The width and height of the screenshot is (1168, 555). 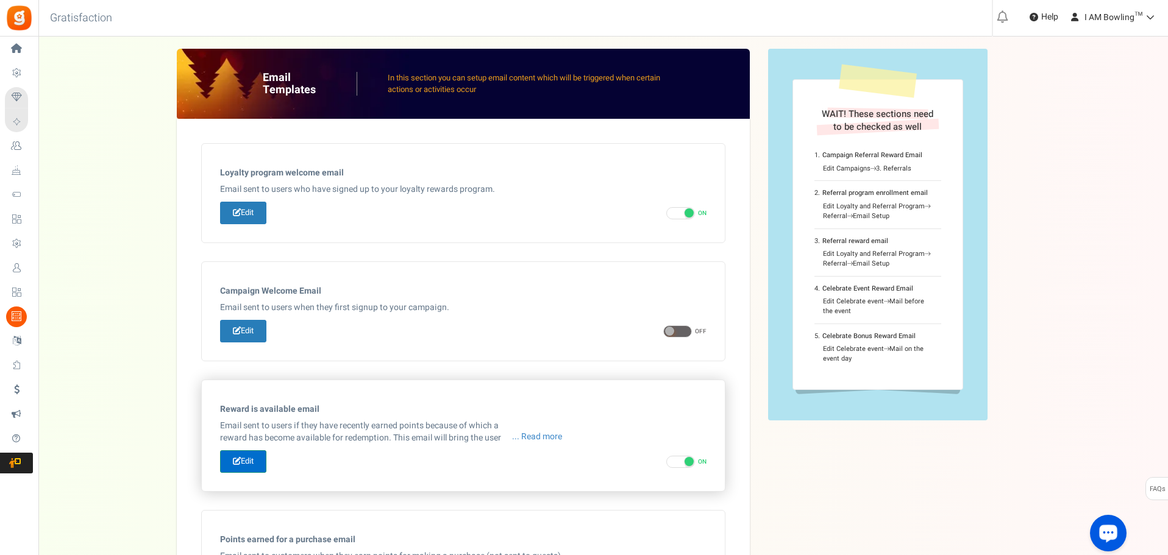 I want to click on button: Open LiveChat chat widget, so click(x=28, y=23).